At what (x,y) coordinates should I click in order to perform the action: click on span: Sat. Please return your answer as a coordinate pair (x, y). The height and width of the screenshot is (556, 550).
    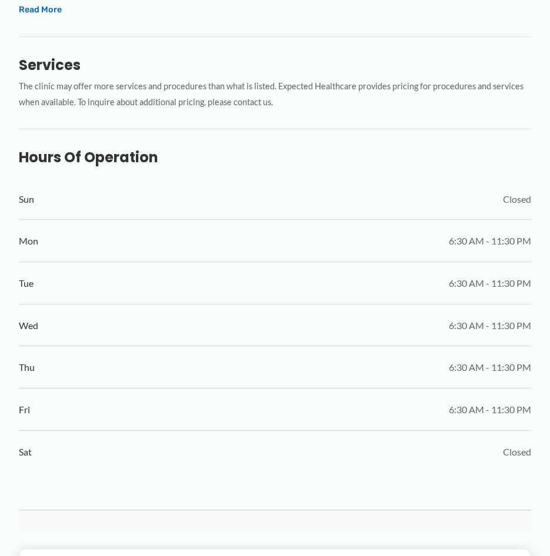
    Looking at the image, I should click on (25, 452).